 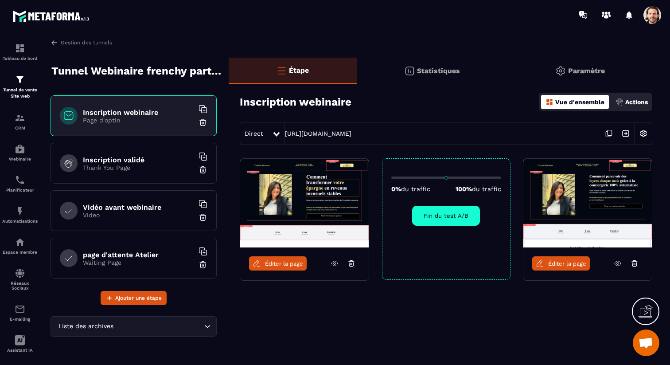 I want to click on img: stats.20deebd0.svg, so click(x=410, y=71).